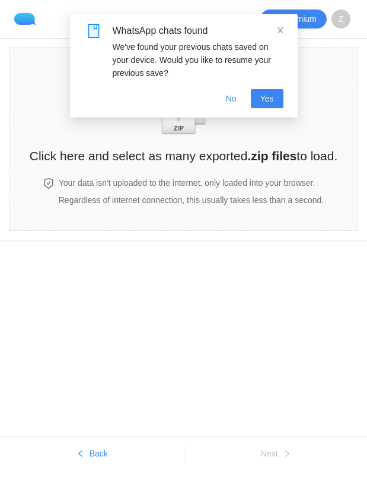  What do you see at coordinates (98, 453) in the screenshot?
I see `span: Back` at bounding box center [98, 453].